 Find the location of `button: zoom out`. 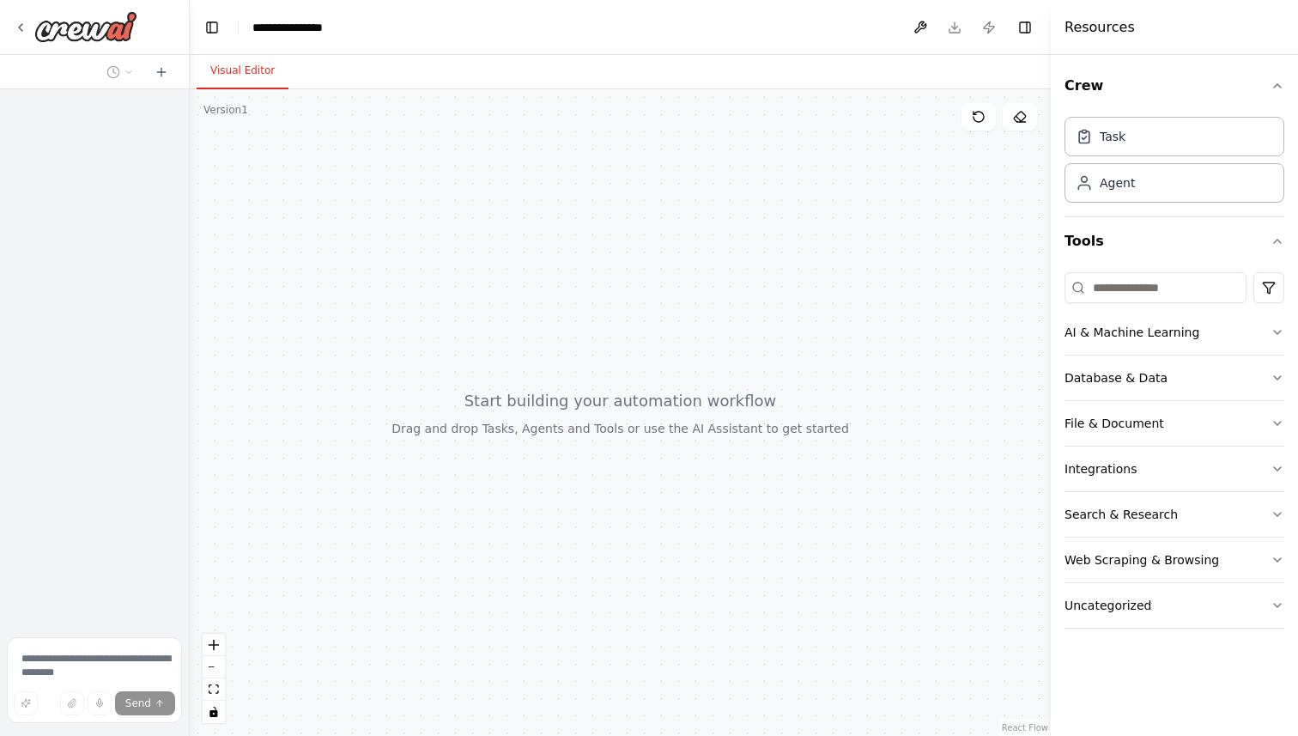

button: zoom out is located at coordinates (214, 667).